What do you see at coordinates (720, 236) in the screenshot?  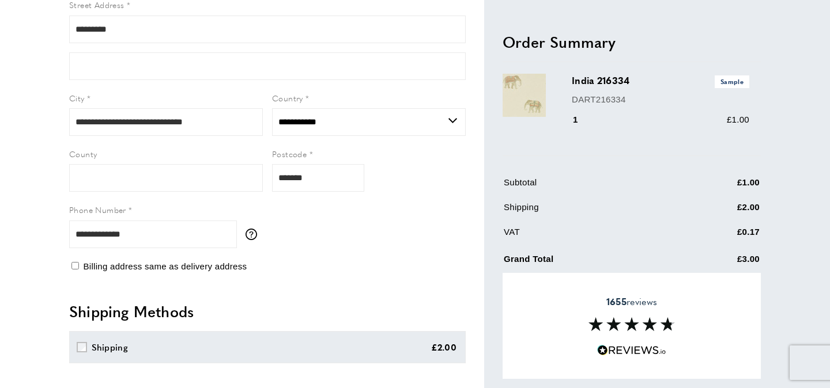 I see `td: £0.17` at bounding box center [720, 236].